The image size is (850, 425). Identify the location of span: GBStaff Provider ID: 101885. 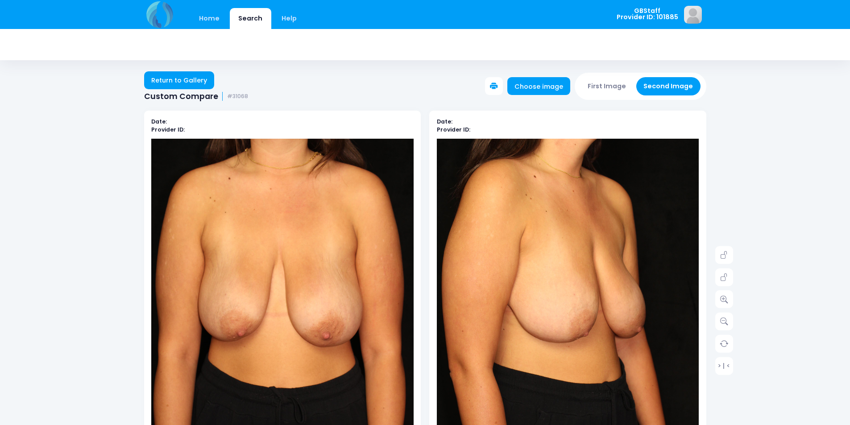
(648, 14).